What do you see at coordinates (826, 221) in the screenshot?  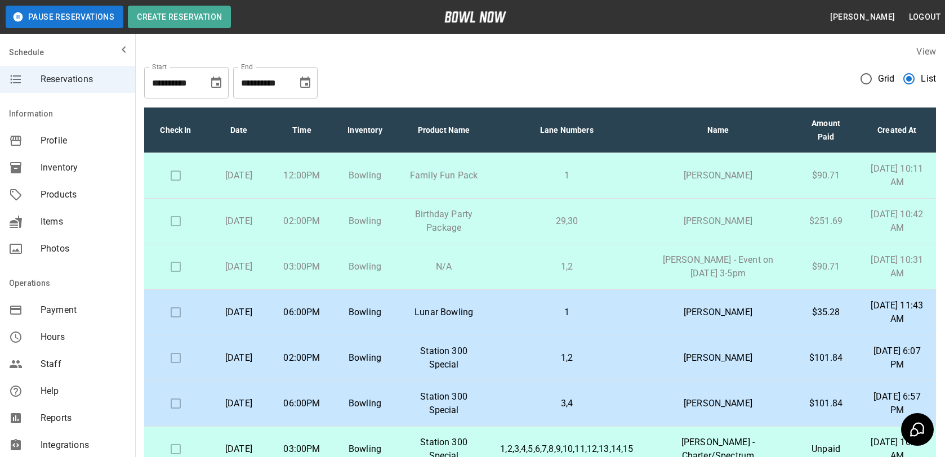 I see `p: $251.69` at bounding box center [826, 221].